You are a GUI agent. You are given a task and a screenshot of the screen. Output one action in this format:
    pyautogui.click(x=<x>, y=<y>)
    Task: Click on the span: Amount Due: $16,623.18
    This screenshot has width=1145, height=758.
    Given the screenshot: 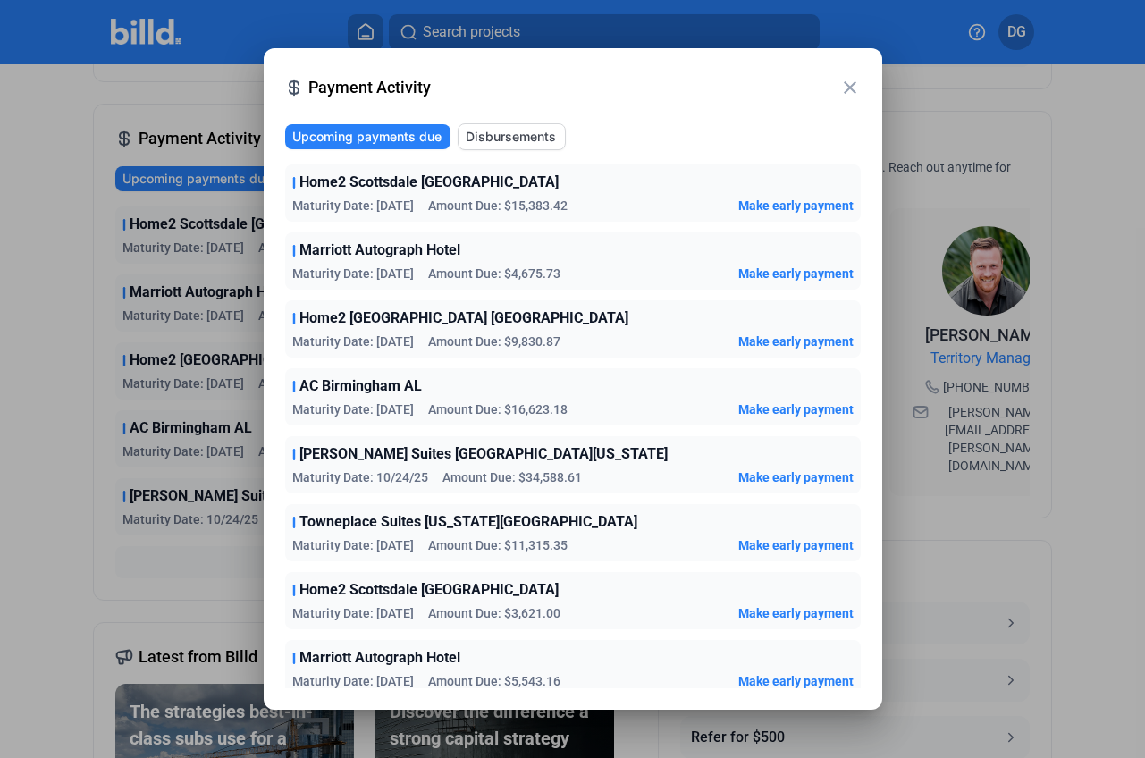 What is the action you would take?
    pyautogui.click(x=498, y=409)
    